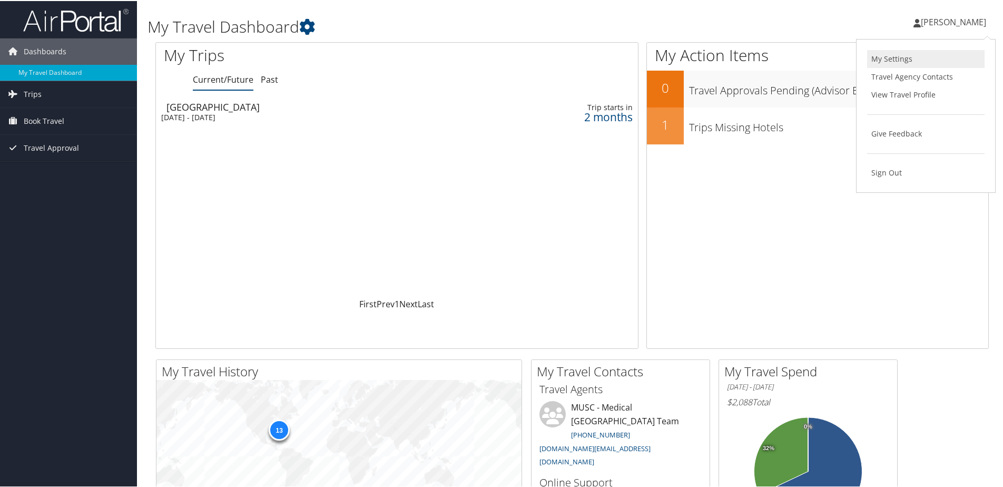 The image size is (1003, 487). What do you see at coordinates (925, 94) in the screenshot?
I see `a: View Travel Profile` at bounding box center [925, 94].